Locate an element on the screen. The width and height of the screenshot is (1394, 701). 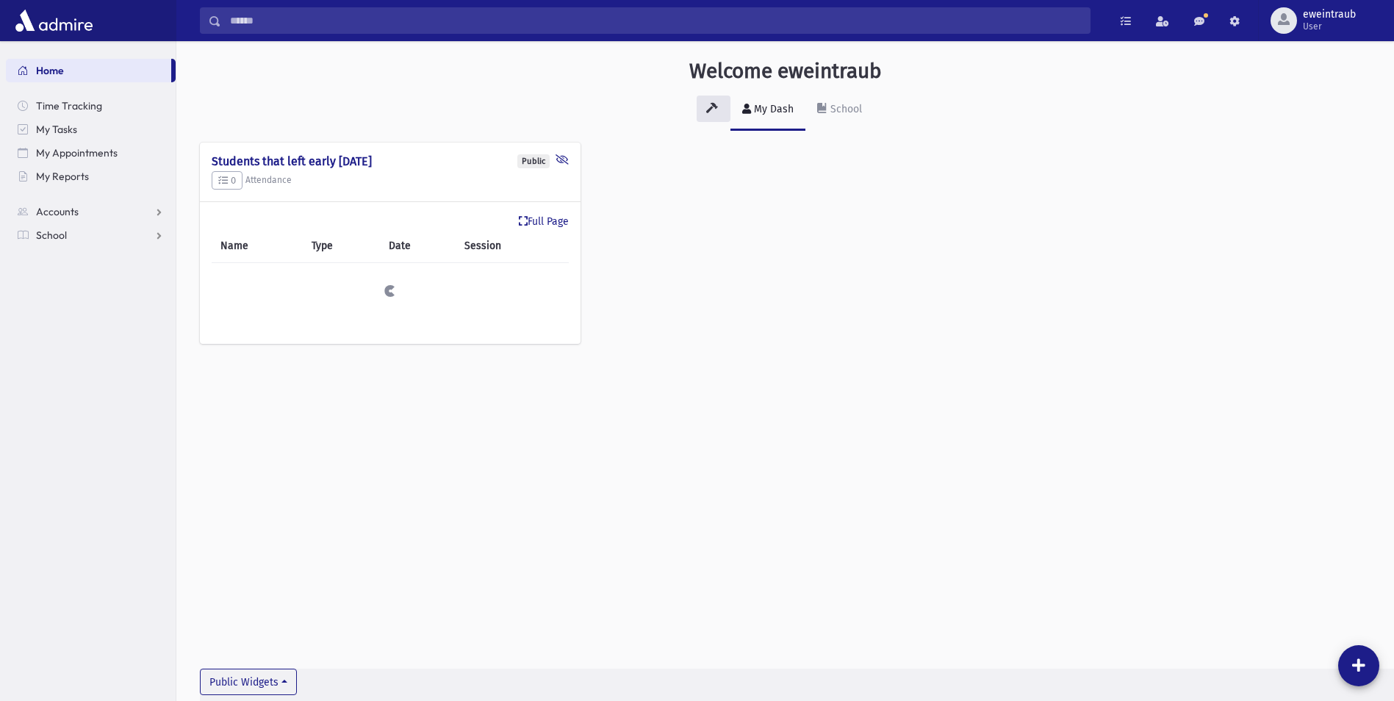
a: Home is located at coordinates (88, 71).